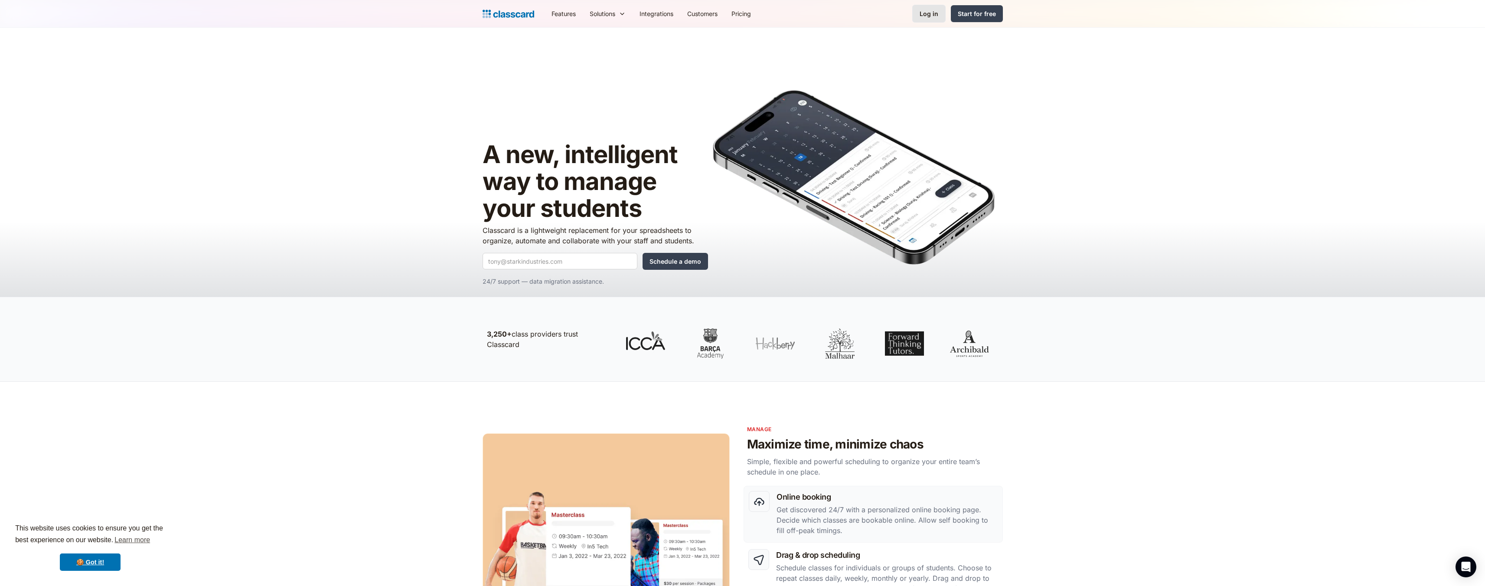 The width and height of the screenshot is (1485, 586). What do you see at coordinates (875, 444) in the screenshot?
I see `h2: Maximize time, minimize chaos` at bounding box center [875, 444].